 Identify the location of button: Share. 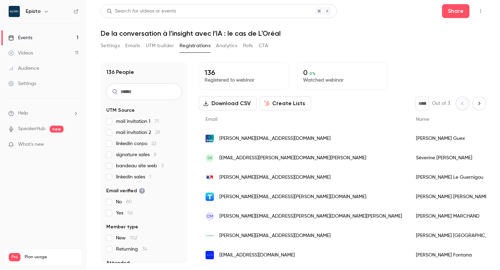
(455, 11).